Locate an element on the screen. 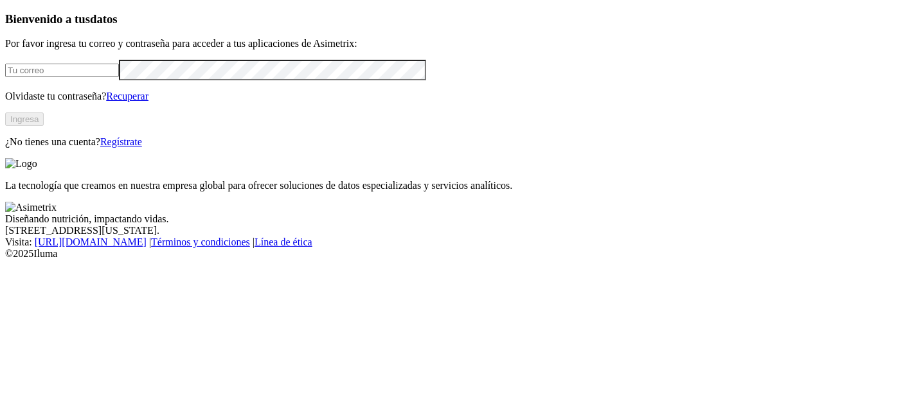  a: Línea de ética is located at coordinates (284, 242).